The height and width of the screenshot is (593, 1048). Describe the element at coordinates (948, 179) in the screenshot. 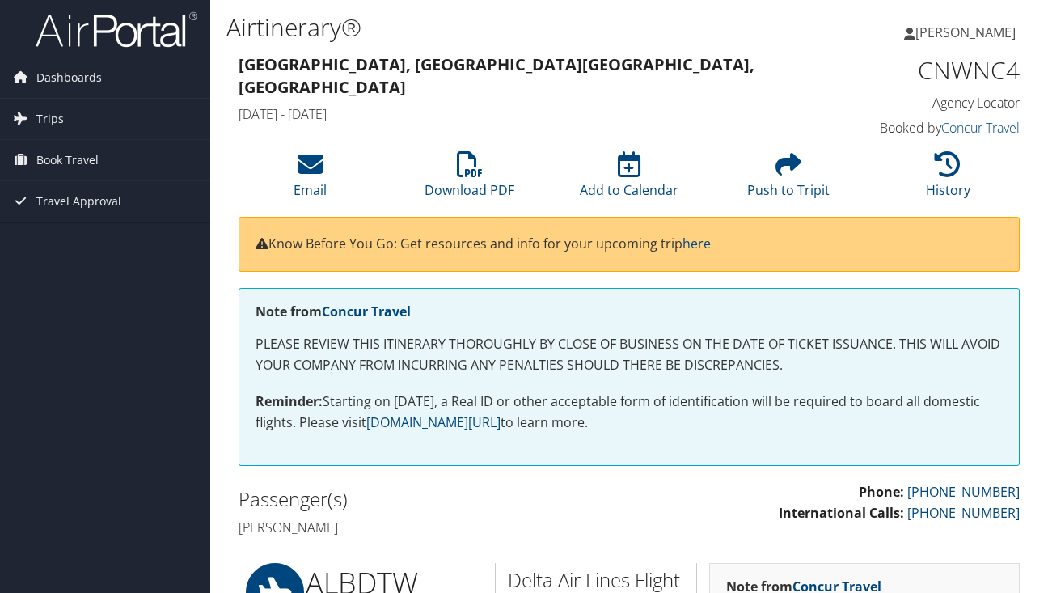

I see `a: History` at that location.